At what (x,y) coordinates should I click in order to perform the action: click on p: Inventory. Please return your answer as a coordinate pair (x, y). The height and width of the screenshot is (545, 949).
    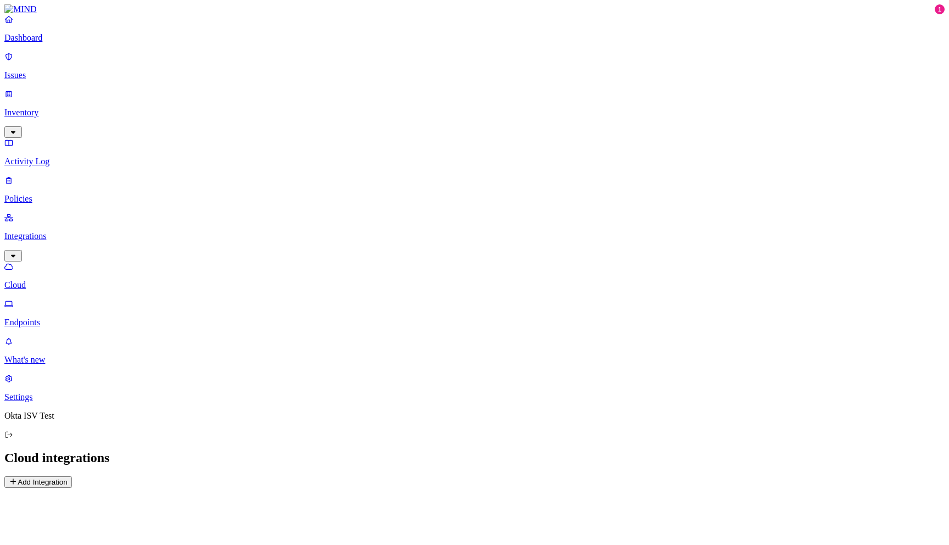
    Looking at the image, I should click on (474, 113).